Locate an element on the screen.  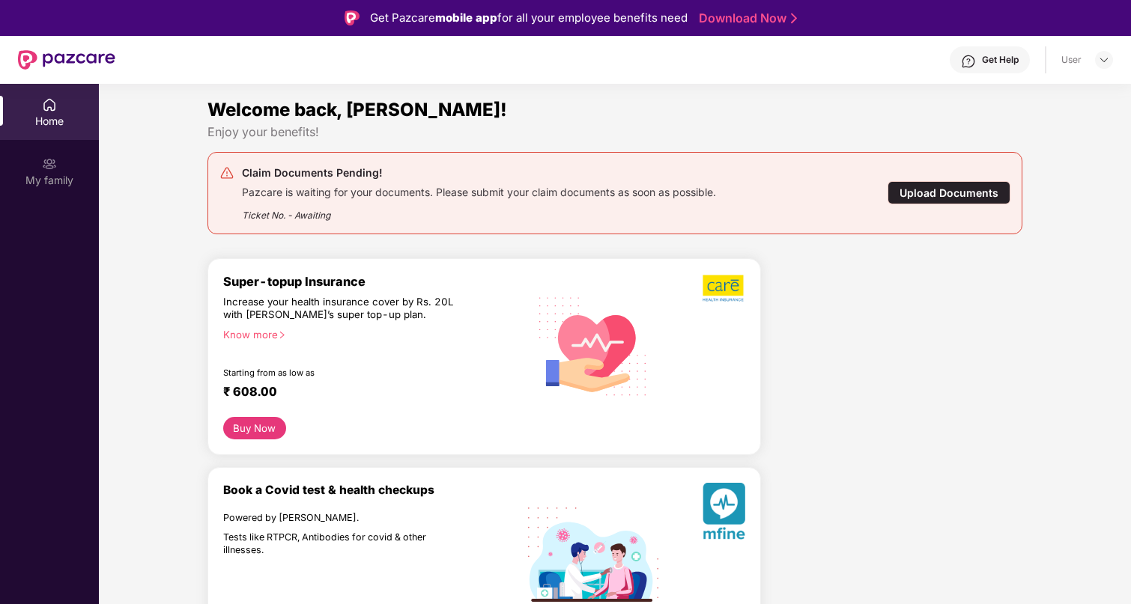
div: Get Help is located at coordinates (1000, 60).